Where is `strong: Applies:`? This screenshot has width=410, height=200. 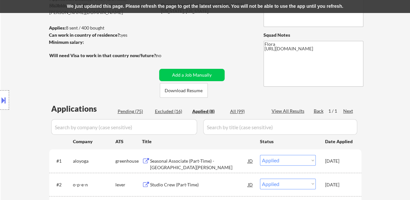
strong: Applies: is located at coordinates (57, 28).